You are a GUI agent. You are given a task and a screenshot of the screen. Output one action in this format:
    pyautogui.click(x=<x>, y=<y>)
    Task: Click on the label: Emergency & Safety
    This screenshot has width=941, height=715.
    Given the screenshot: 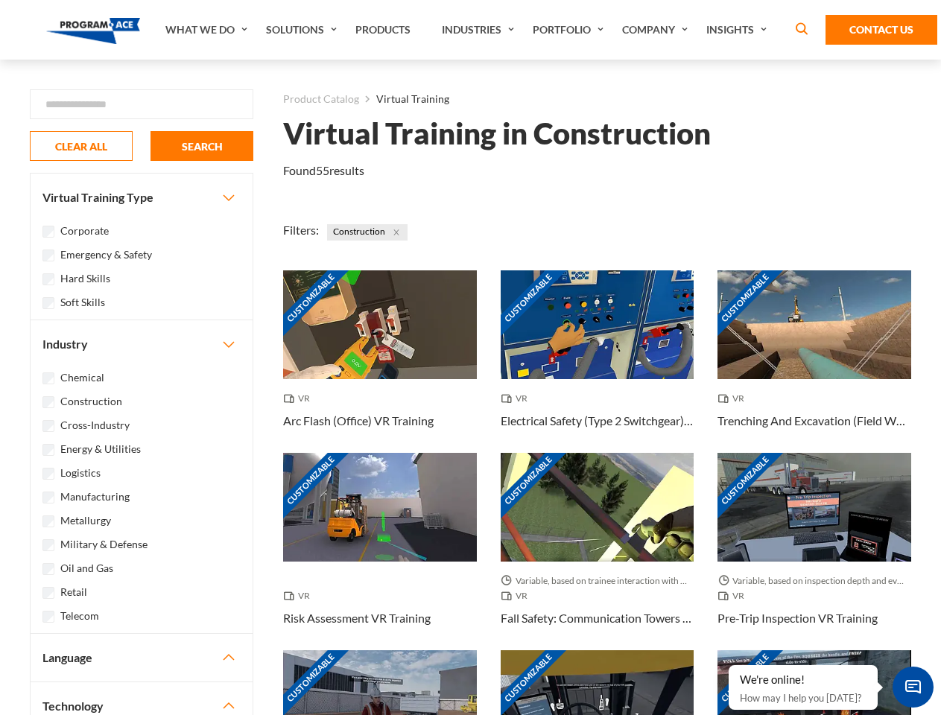 What is the action you would take?
    pyautogui.click(x=106, y=255)
    